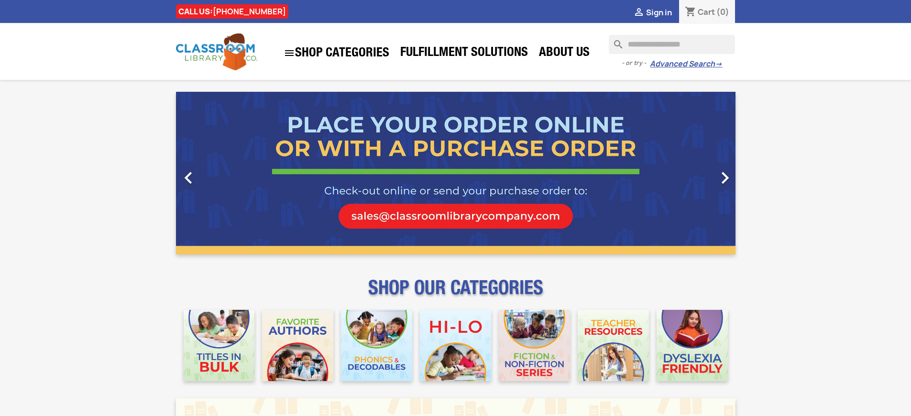  Describe the element at coordinates (564, 54) in the screenshot. I see `a: About Us` at that location.